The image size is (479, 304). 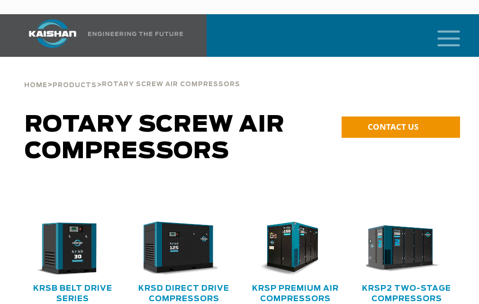 I want to click on div: krsp350, so click(x=406, y=249).